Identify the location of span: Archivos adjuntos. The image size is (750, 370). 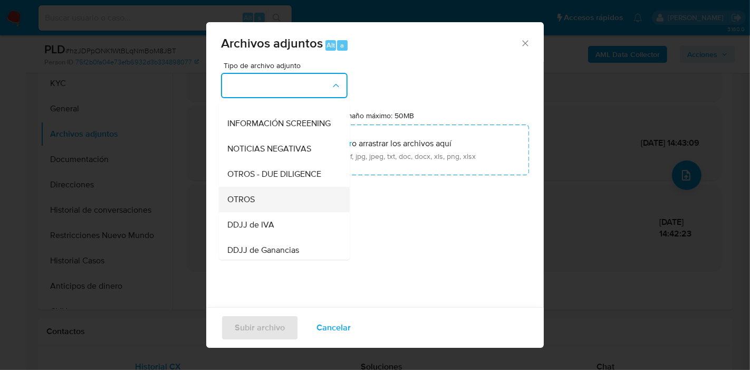
(272, 43).